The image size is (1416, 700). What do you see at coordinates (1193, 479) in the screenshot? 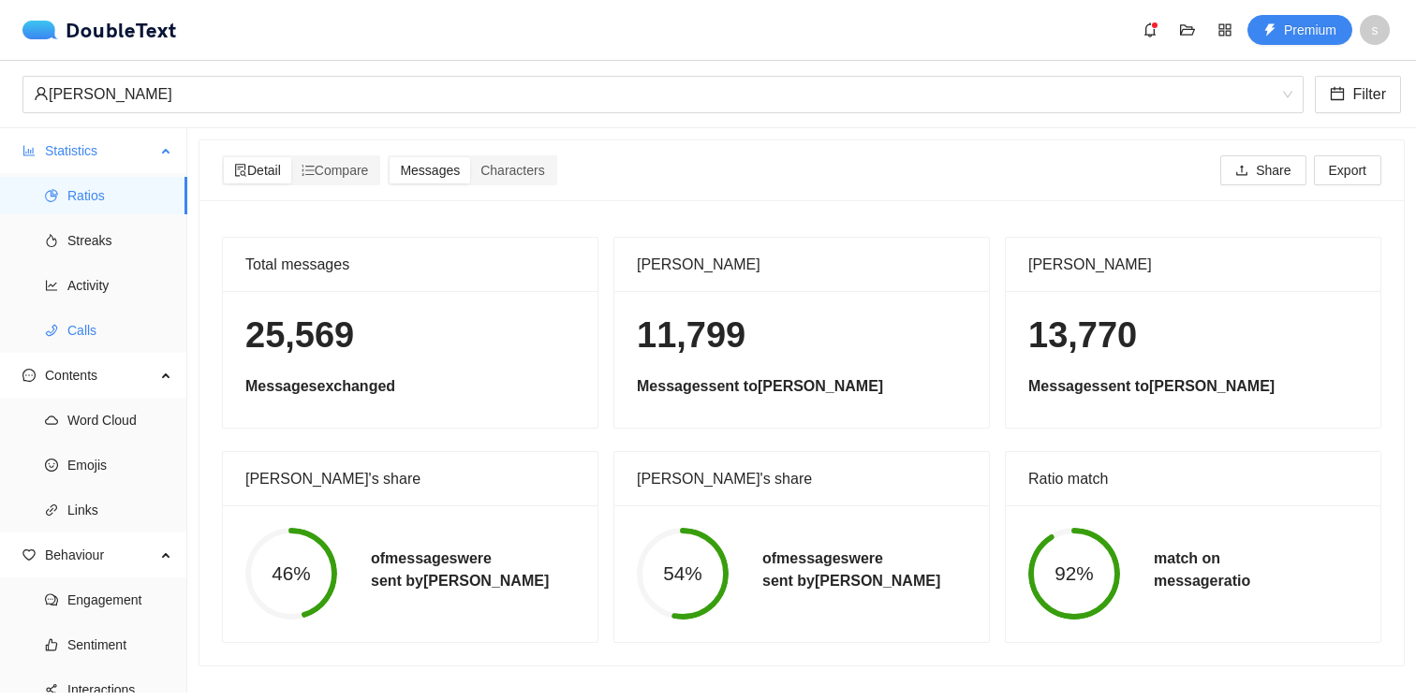
I see `div: Ratio match` at bounding box center [1193, 479].